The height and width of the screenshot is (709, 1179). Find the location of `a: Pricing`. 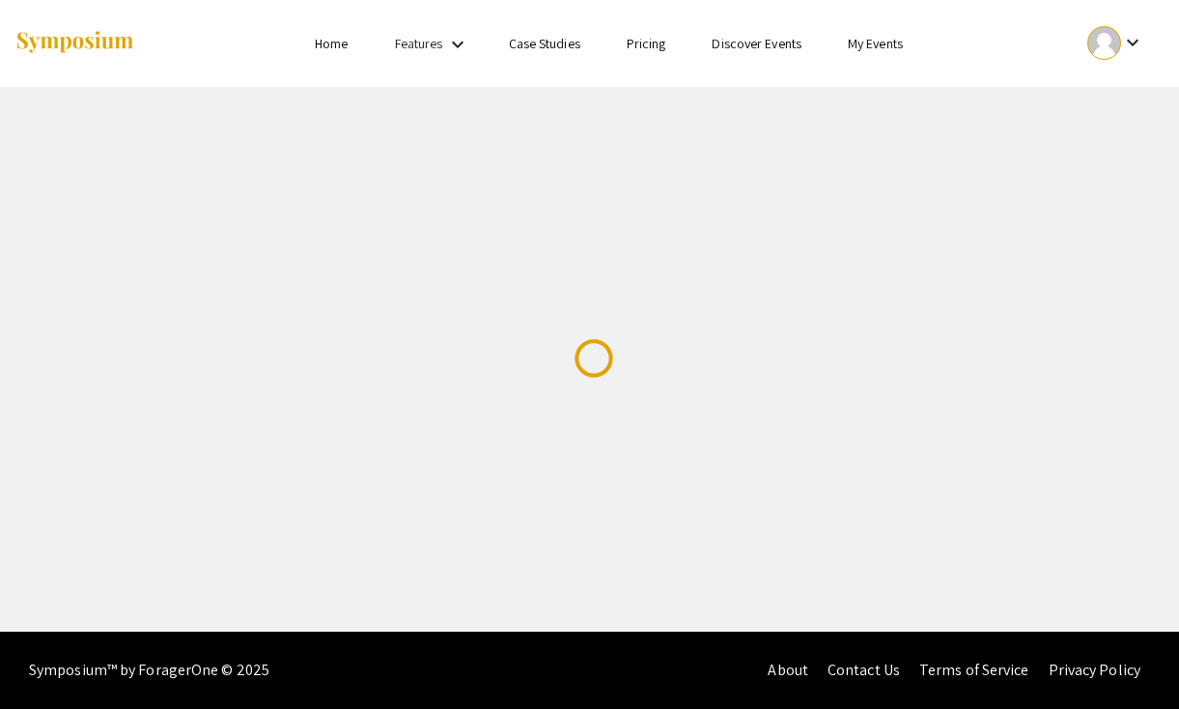

a: Pricing is located at coordinates (646, 43).